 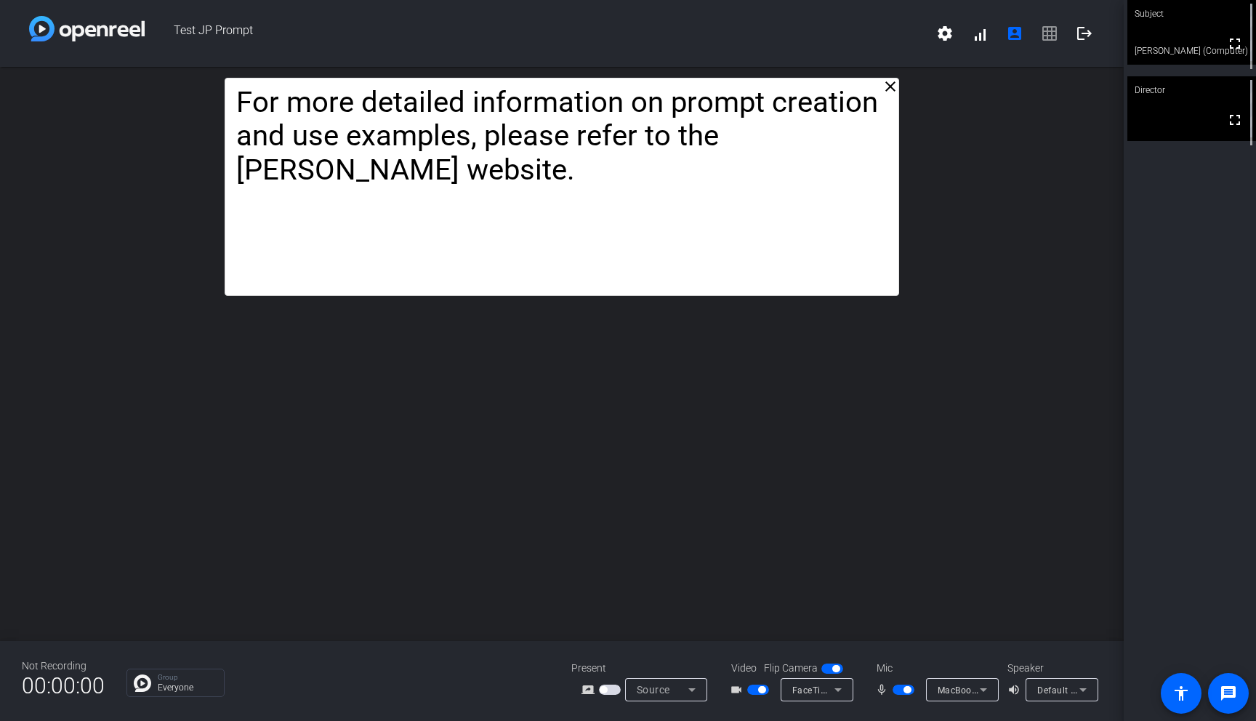 What do you see at coordinates (1125, 690) in the screenshot?
I see `span: Default - MacBook Pro Speakers (Built-in)` at bounding box center [1125, 690].